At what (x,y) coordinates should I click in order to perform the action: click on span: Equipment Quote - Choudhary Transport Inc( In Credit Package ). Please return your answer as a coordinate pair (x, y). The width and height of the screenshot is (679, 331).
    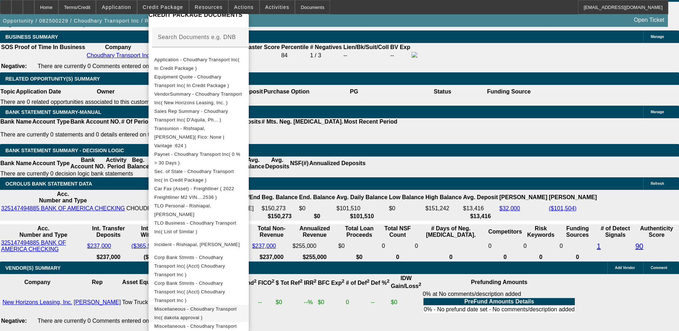
    Looking at the image, I should click on (192, 81).